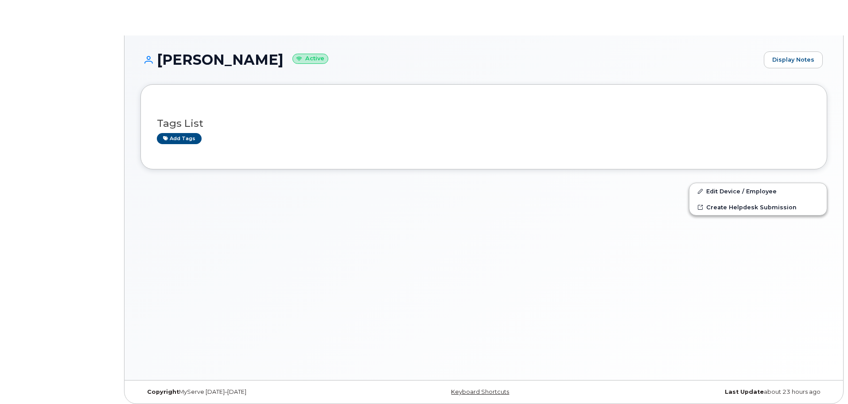  I want to click on a: Display Notes, so click(794, 60).